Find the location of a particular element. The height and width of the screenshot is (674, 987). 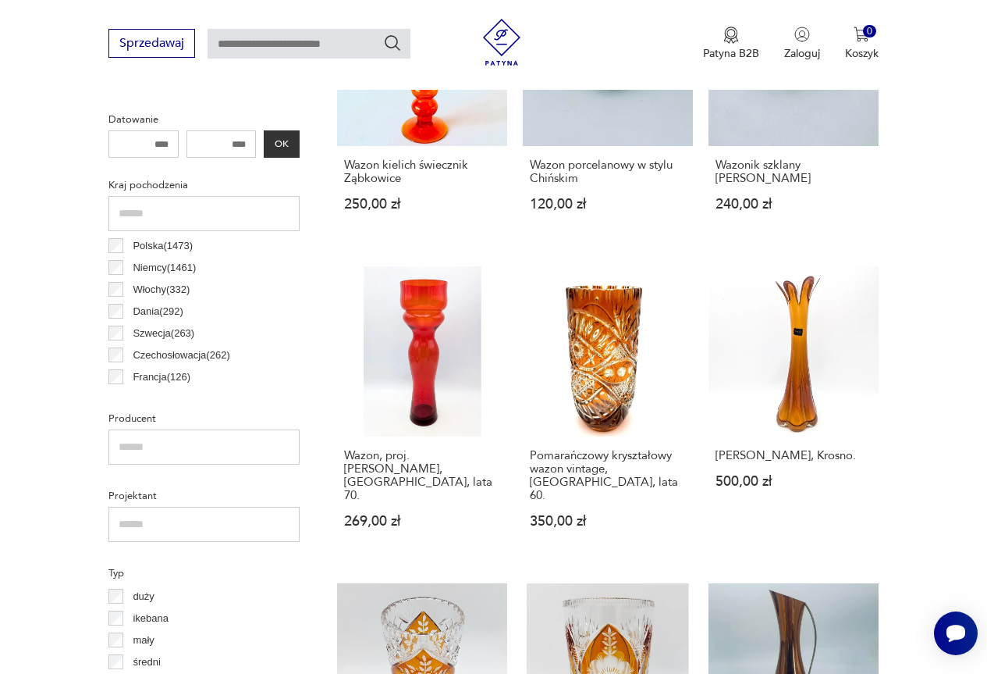

p: 269,00 zł is located at coordinates (422, 521).